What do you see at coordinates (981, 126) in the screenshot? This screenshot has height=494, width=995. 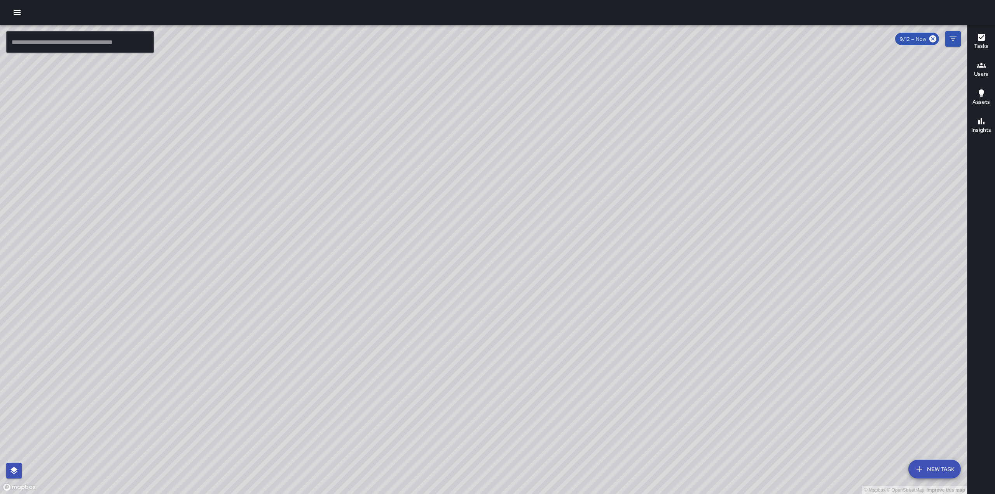 I see `button: Insights` at bounding box center [981, 126].